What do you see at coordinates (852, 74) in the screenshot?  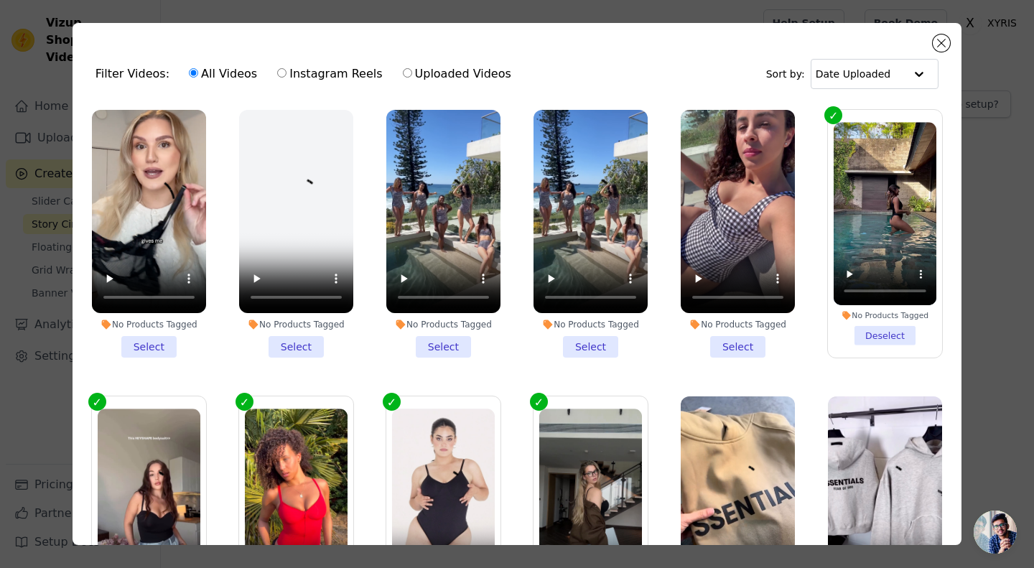 I see `div: Sort by:` at bounding box center [852, 74].